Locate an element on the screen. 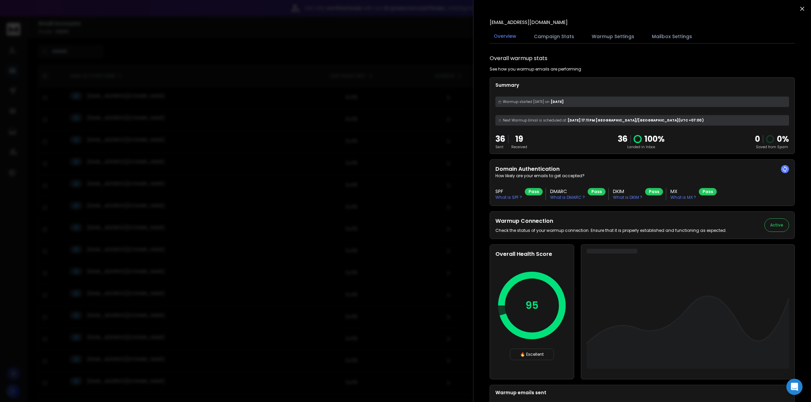 The image size is (811, 402). h2: Domain Authentication is located at coordinates (642, 169).